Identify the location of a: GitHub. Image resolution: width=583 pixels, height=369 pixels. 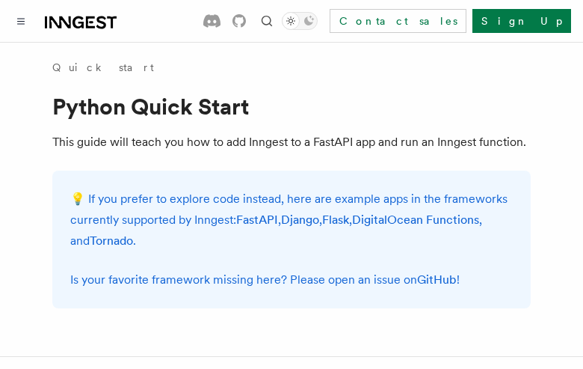
(437, 279).